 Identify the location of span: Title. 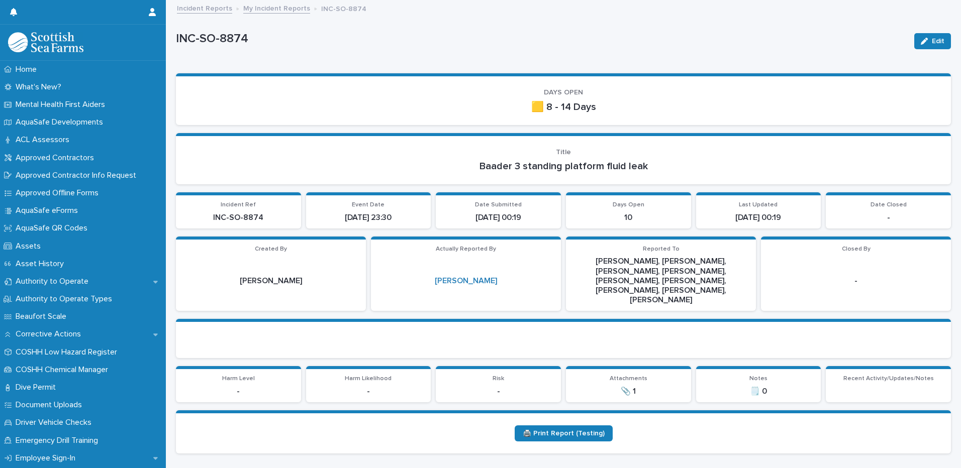
(563, 152).